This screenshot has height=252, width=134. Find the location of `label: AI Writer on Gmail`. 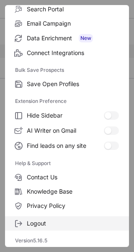

label: AI Writer on Gmail is located at coordinates (67, 130).